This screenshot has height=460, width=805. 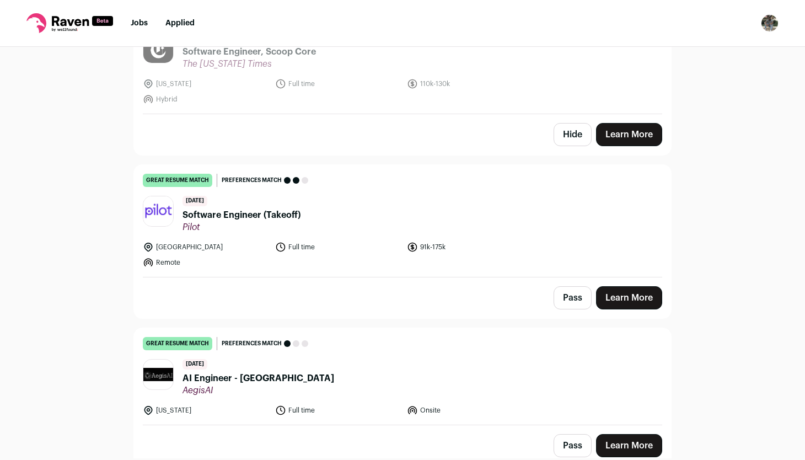 What do you see at coordinates (258, 390) in the screenshot?
I see `span: AegisAI` at bounding box center [258, 390].